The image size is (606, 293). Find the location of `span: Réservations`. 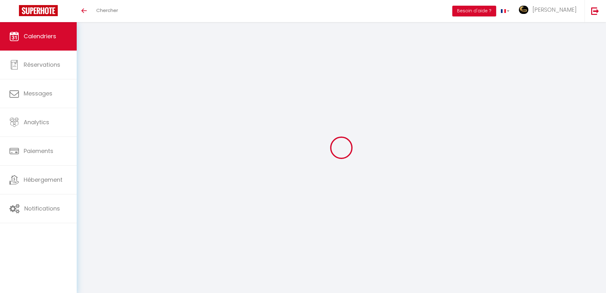

span: Réservations is located at coordinates (42, 64).